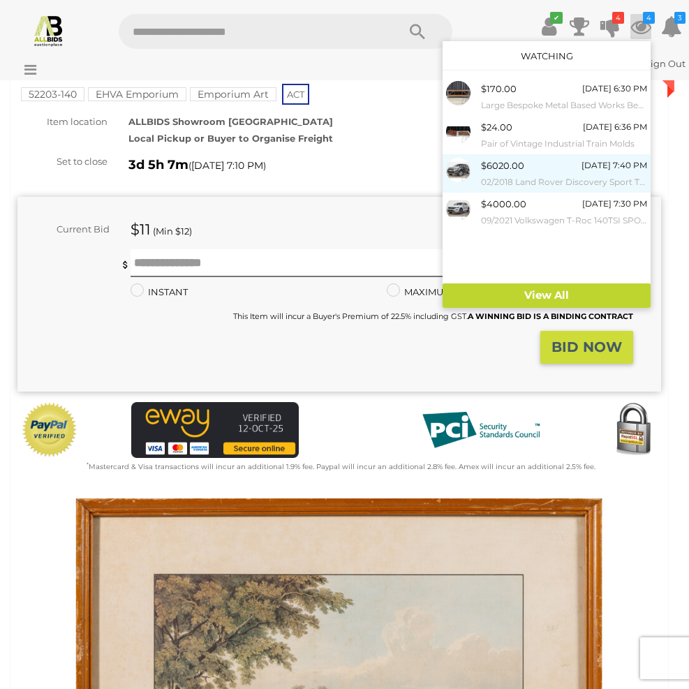  What do you see at coordinates (215, 430) in the screenshot?
I see `img: eWAY Payment Gateway` at bounding box center [215, 430].